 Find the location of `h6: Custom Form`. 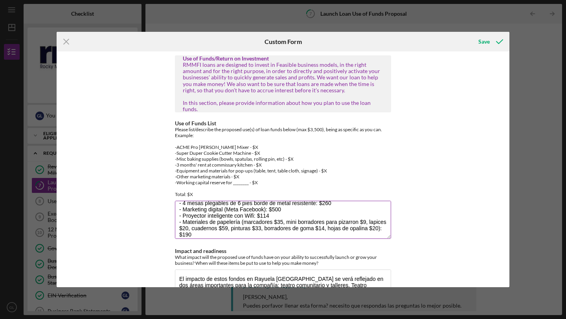

h6: Custom Form is located at coordinates (283, 42).